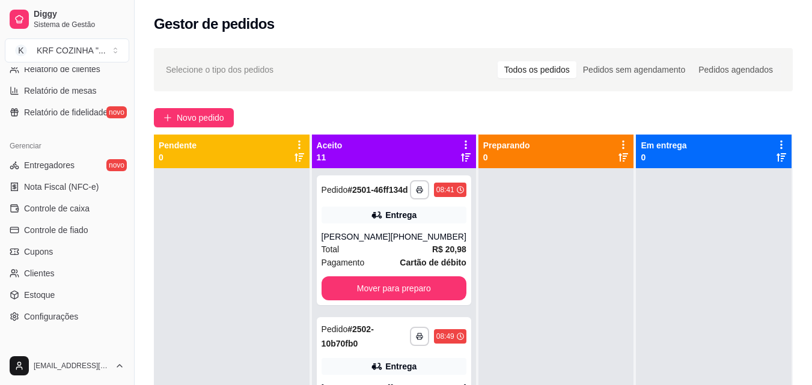  Describe the element at coordinates (67, 187) in the screenshot. I see `a: Nota Fiscal (NFC-e)` at that location.